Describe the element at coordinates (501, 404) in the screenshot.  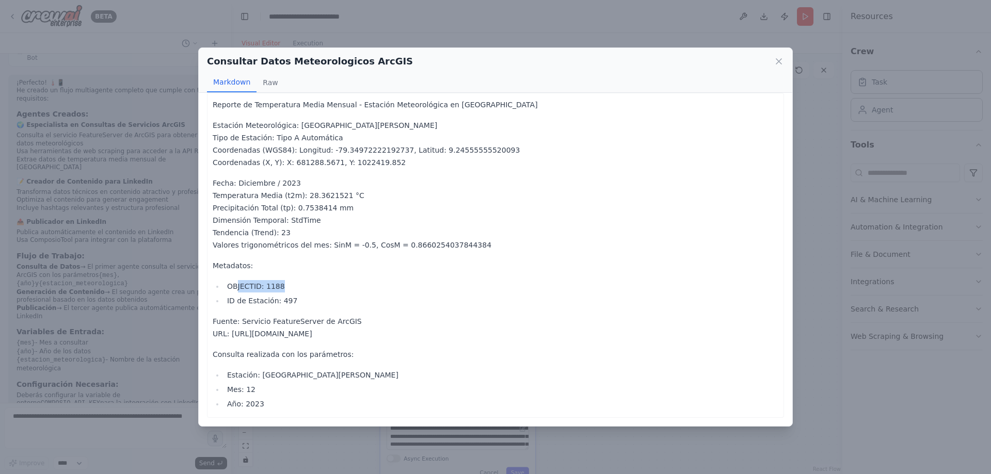
I see `li: Año: 2023` at that location.